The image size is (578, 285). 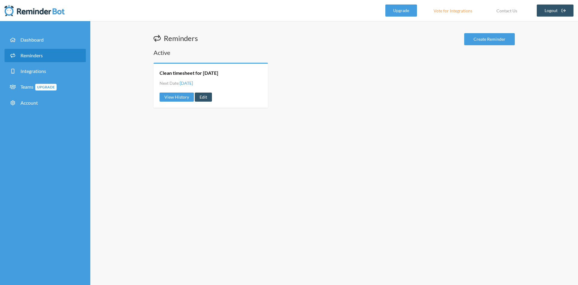 I want to click on h1: Reminders, so click(x=176, y=38).